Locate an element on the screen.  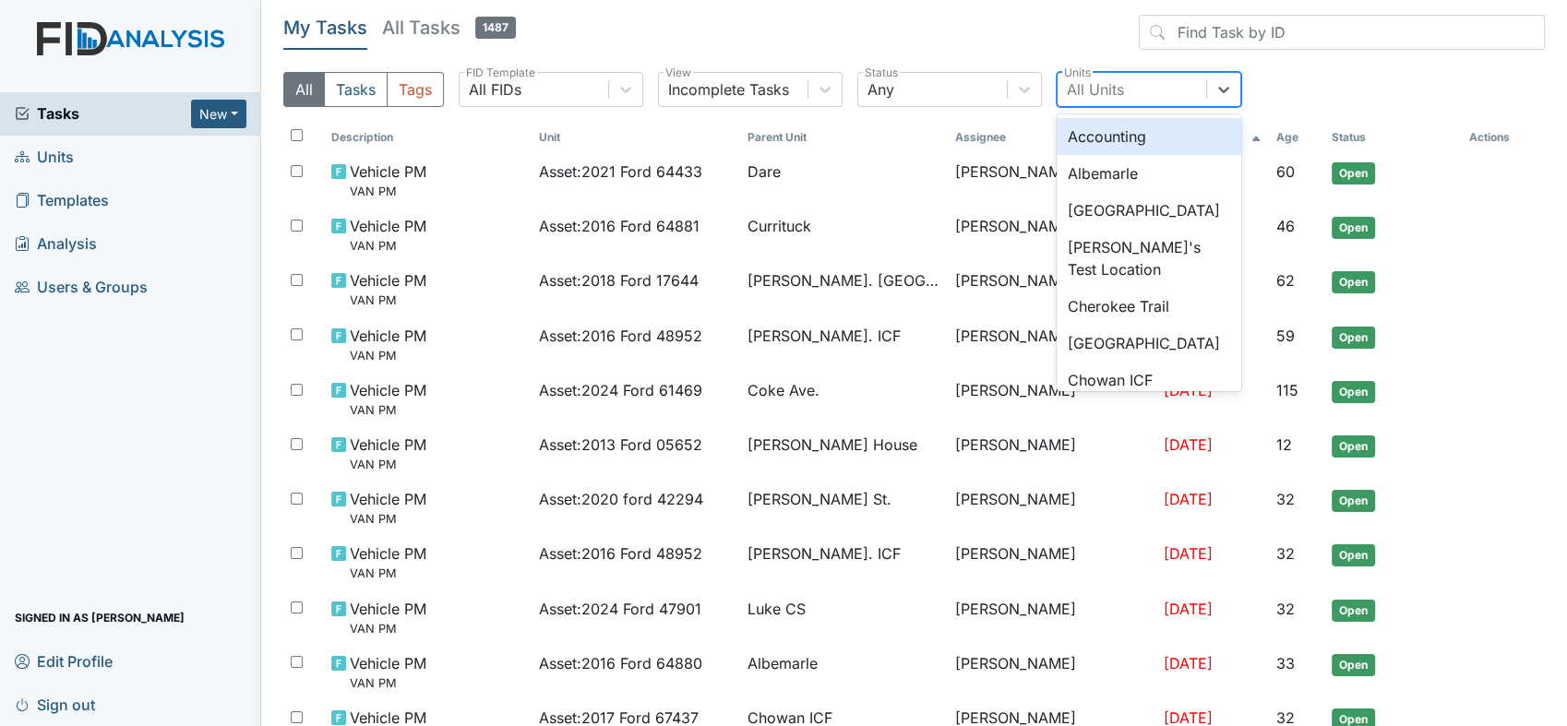
th: Actions is located at coordinates (1503, 137).